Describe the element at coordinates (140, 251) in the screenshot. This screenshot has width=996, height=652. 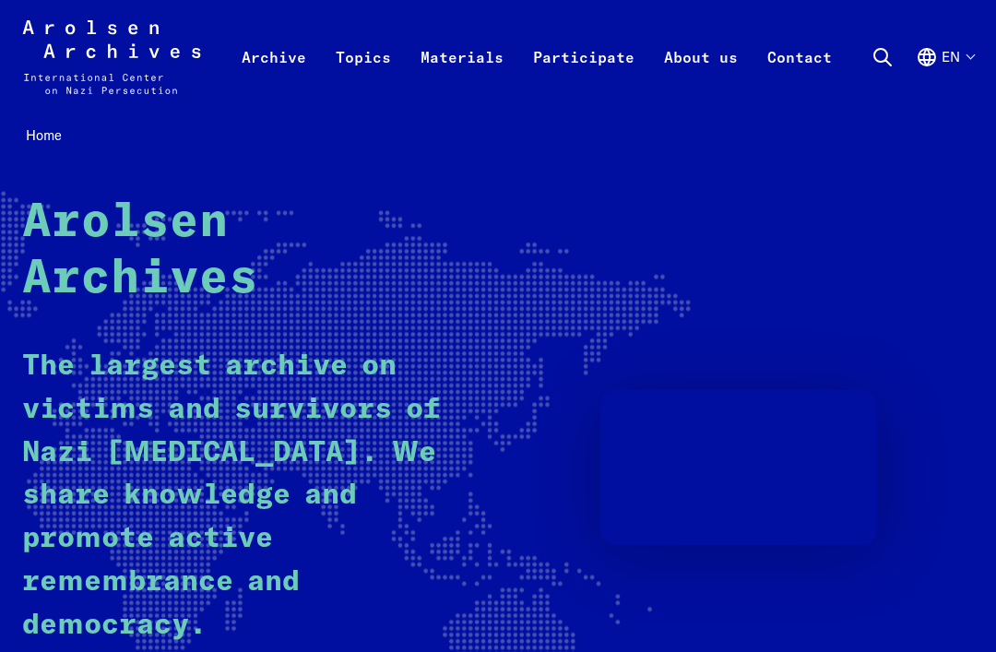
I see `strong: Arolsen Archives` at that location.